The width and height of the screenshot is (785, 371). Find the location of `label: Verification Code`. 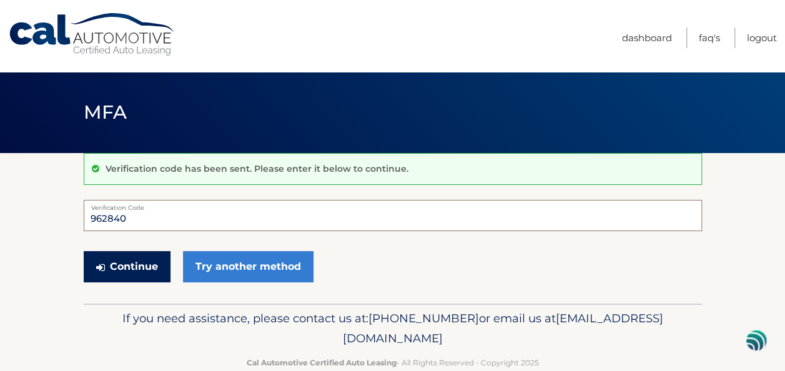

label: Verification Code is located at coordinates (393, 205).